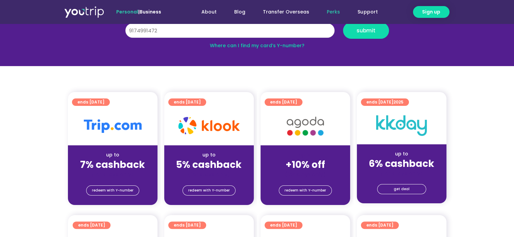 The image size is (514, 237). I want to click on strong: 5% cashback, so click(209, 165).